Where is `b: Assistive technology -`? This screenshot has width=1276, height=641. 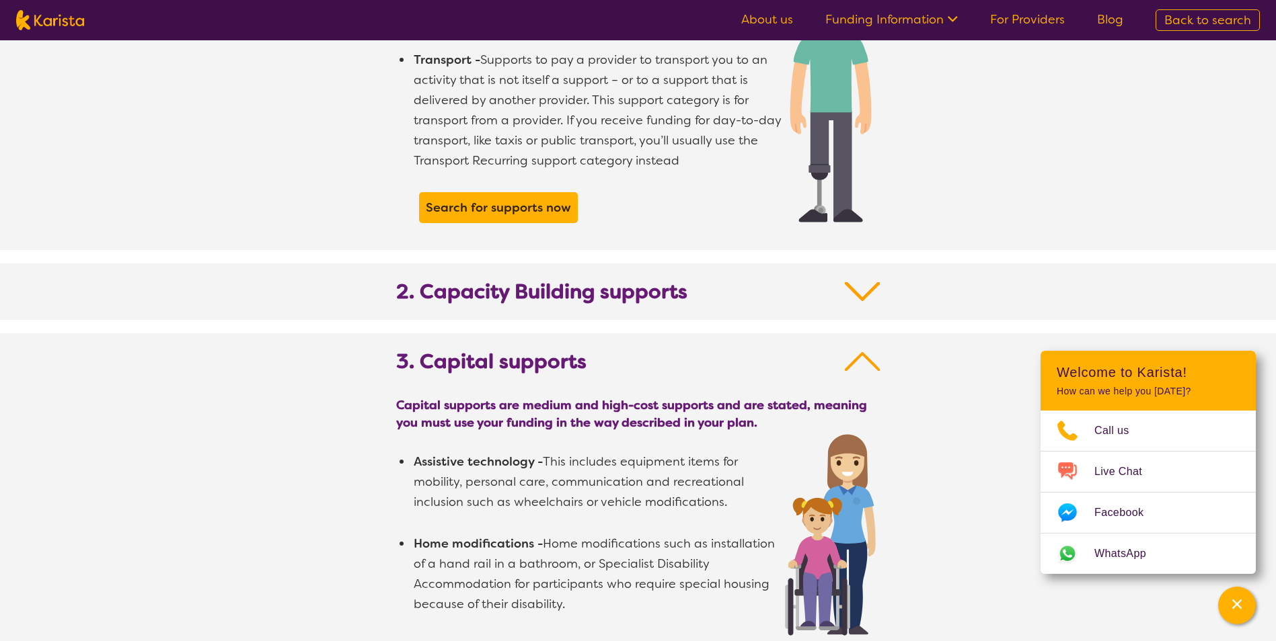
b: Assistive technology - is located at coordinates (478, 462).